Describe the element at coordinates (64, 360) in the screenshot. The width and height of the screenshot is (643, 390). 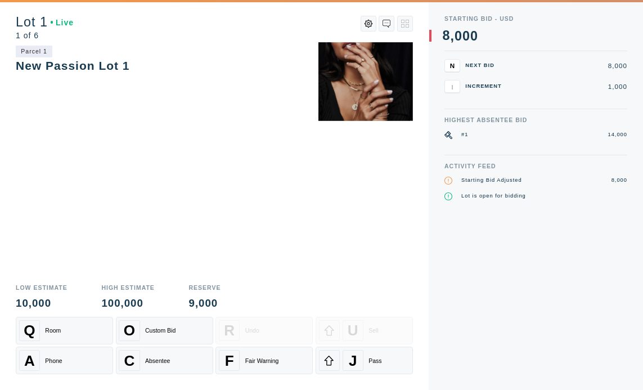
I see `button: APhone` at that location.